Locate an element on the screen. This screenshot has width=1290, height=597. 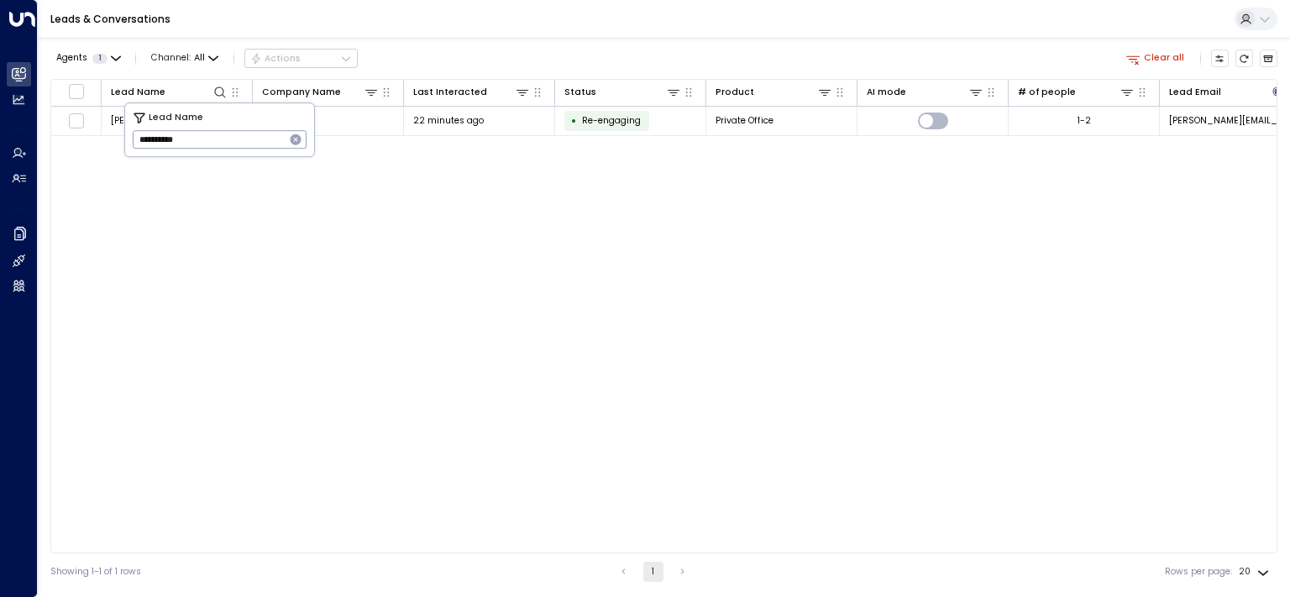
span: Private Office is located at coordinates (744, 120).